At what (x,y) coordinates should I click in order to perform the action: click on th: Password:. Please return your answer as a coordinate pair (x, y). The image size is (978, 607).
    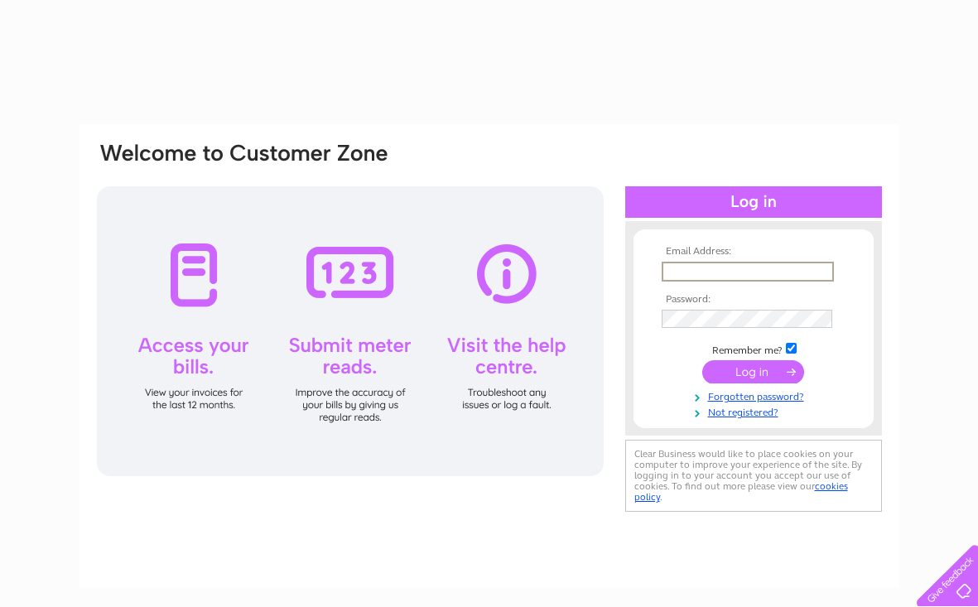
    Looking at the image, I should click on (753, 300).